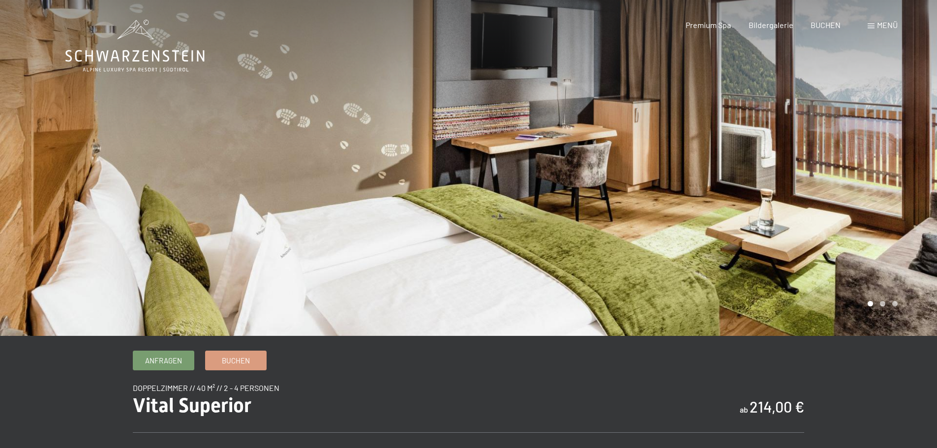  Describe the element at coordinates (163, 361) in the screenshot. I see `a: Anfragen` at that location.